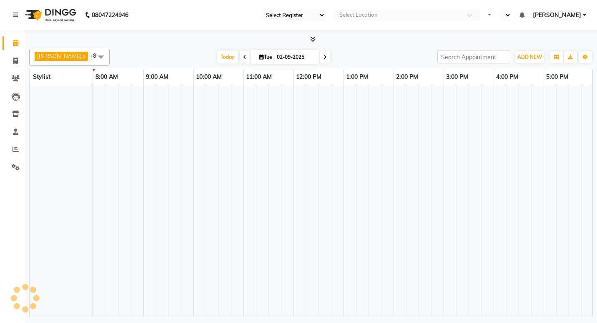  I want to click on a: 12:00 PM, so click(309, 77).